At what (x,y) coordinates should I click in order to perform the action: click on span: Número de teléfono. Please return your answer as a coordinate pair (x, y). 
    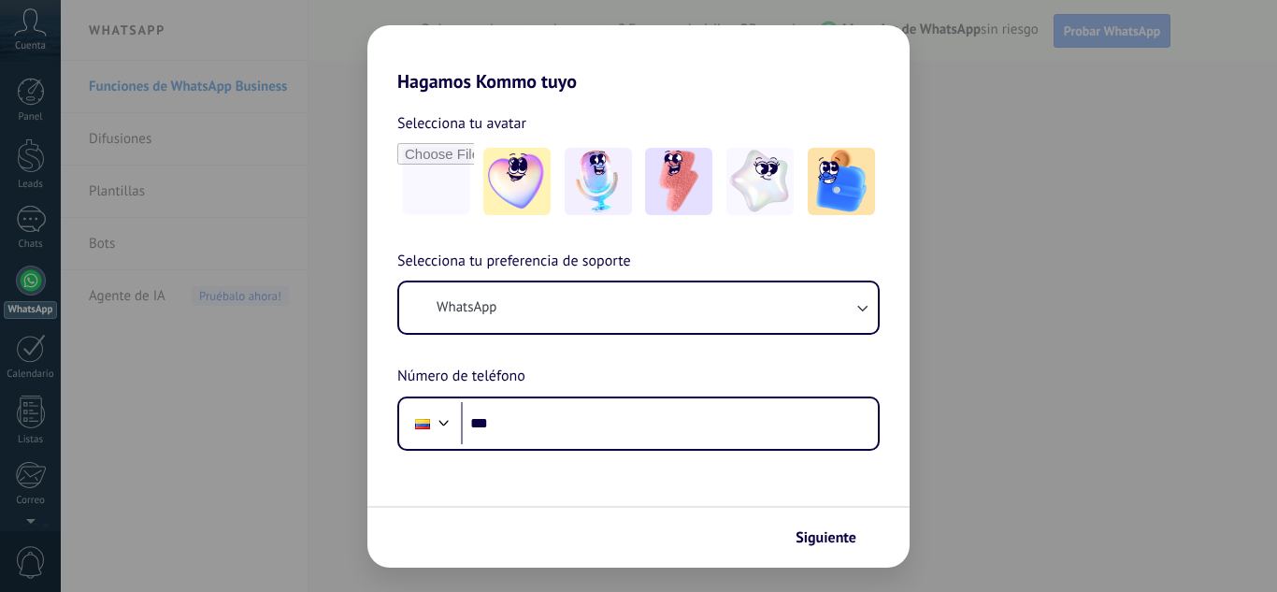
    Looking at the image, I should click on (461, 377).